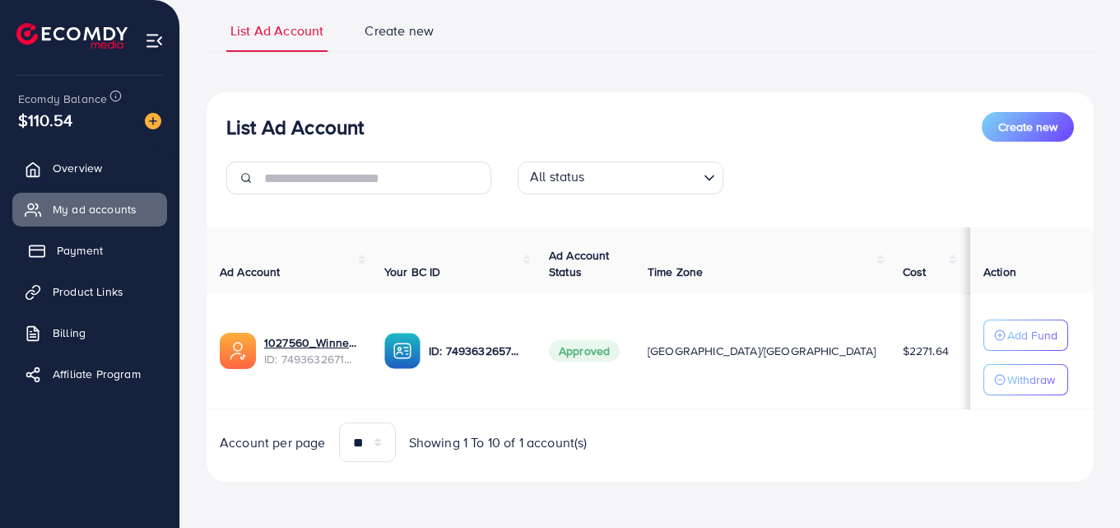 This screenshot has height=528, width=1120. Describe the element at coordinates (1028, 127) in the screenshot. I see `button: Create new` at that location.